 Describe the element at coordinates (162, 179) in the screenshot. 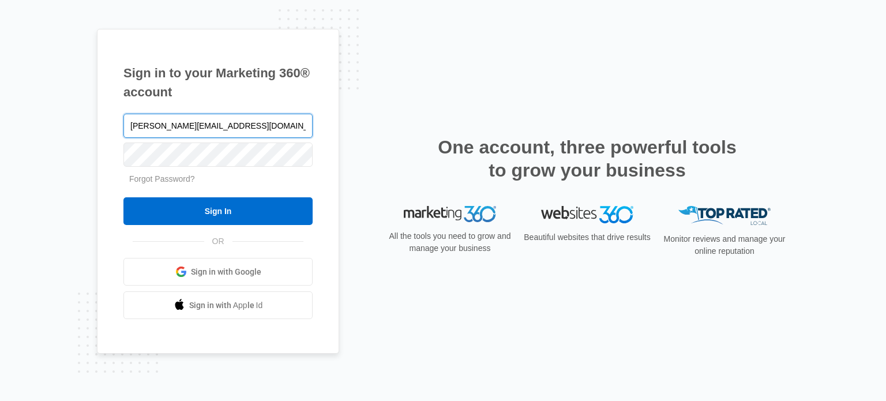

I see `a: Forgot Password?` at that location.